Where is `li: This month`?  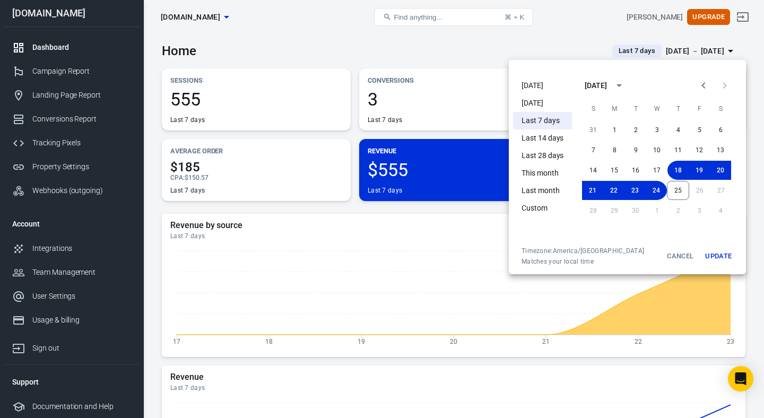
li: This month is located at coordinates (542, 173).